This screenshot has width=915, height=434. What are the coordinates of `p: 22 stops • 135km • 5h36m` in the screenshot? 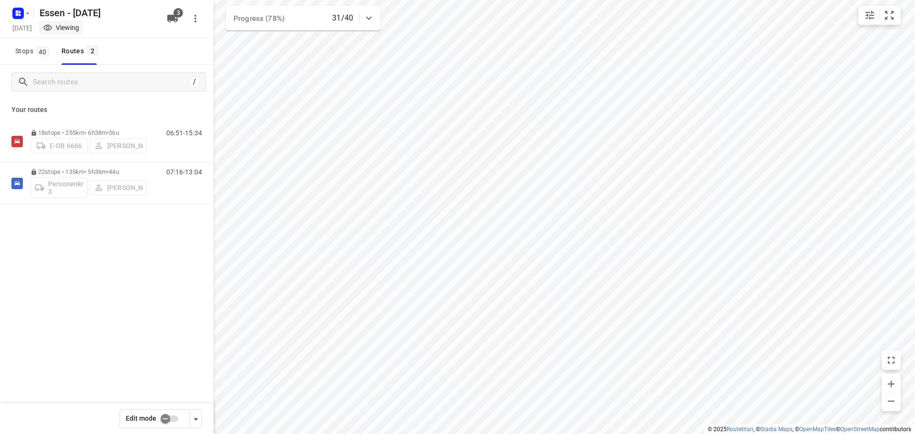 It's located at (89, 172).